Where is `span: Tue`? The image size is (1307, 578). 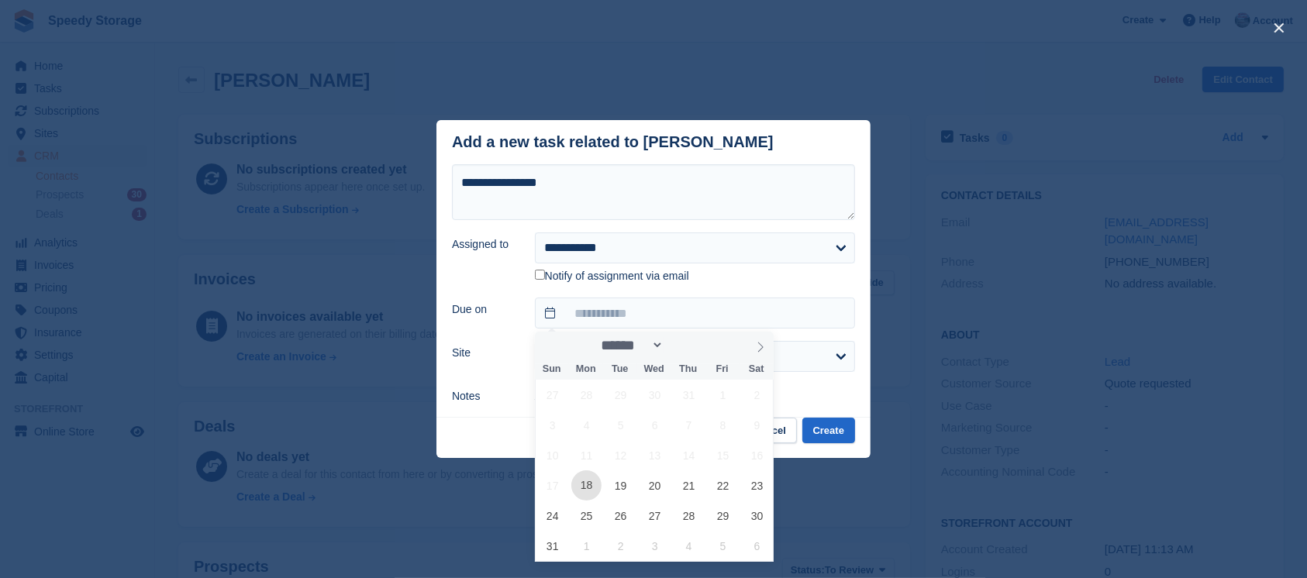
span: Tue is located at coordinates (620, 369).